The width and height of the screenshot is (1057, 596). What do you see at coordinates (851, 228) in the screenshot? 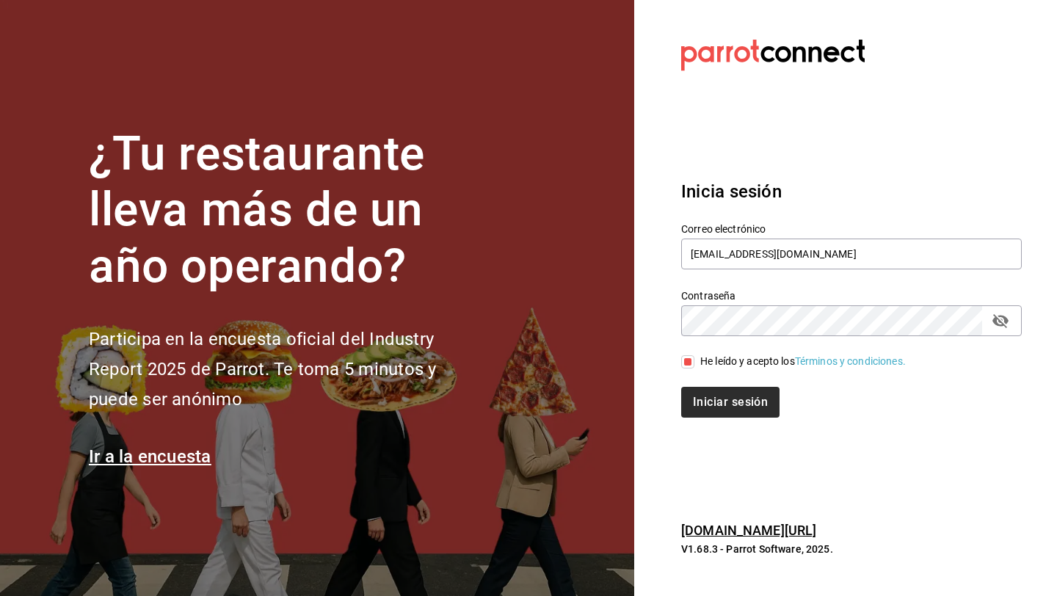
I see `label: Correo electrónico` at bounding box center [851, 228].